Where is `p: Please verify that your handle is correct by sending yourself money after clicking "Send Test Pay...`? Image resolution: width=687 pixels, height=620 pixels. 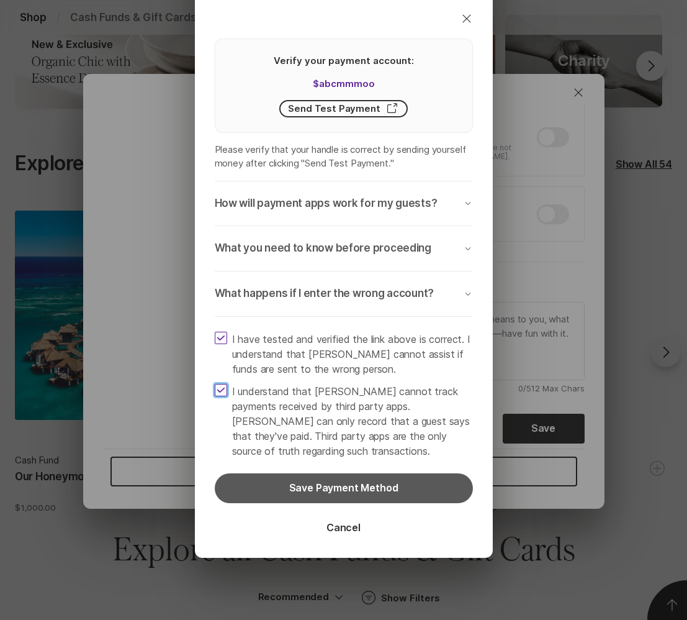
p: Please verify that your handle is correct by sending yourself money after clicking "Send Test Pay... is located at coordinates (344, 156).